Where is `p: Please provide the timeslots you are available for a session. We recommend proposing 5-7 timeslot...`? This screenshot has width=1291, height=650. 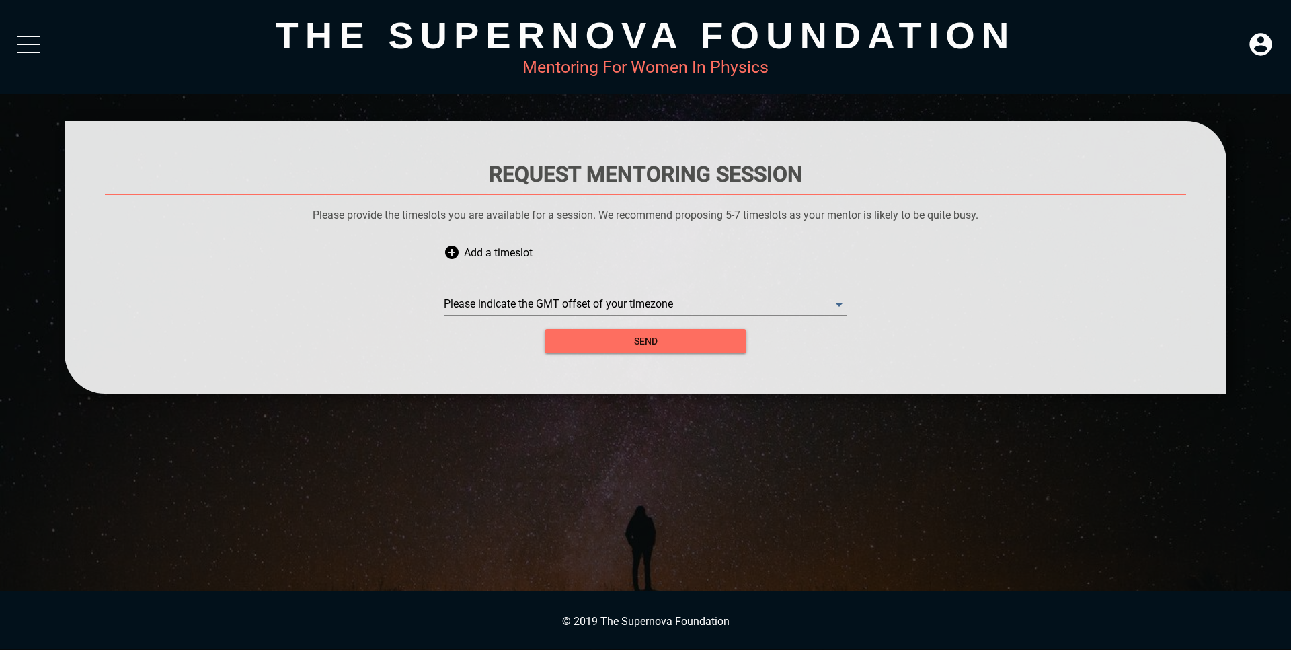 p: Please provide the timeslots you are available for a session. We recommend proposing 5-7 timeslot... is located at coordinates (646, 215).